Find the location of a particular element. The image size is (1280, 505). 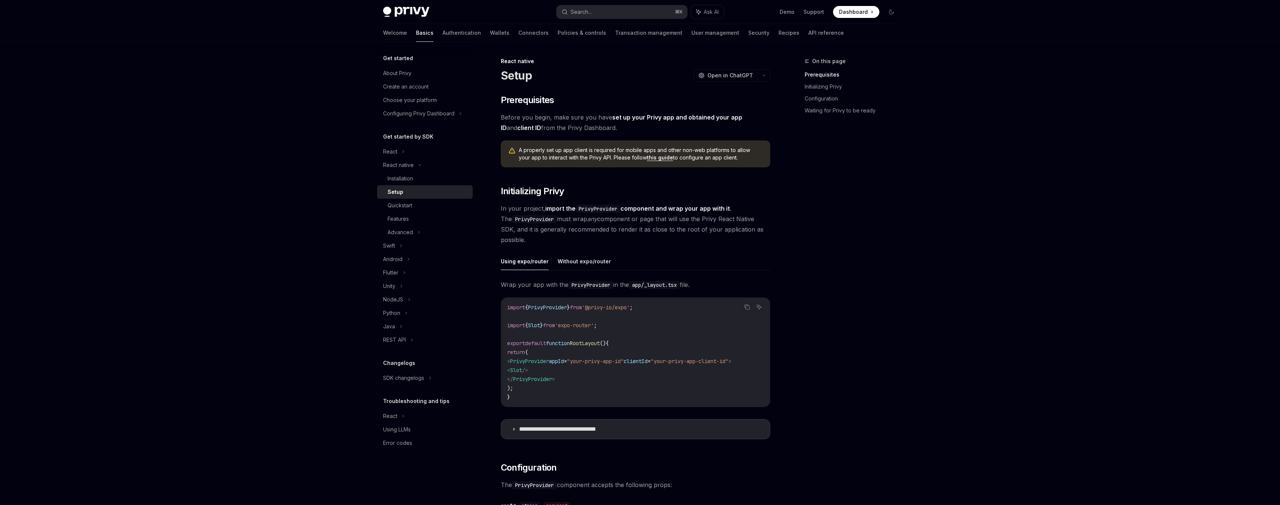

a: API reference is located at coordinates (826, 33).